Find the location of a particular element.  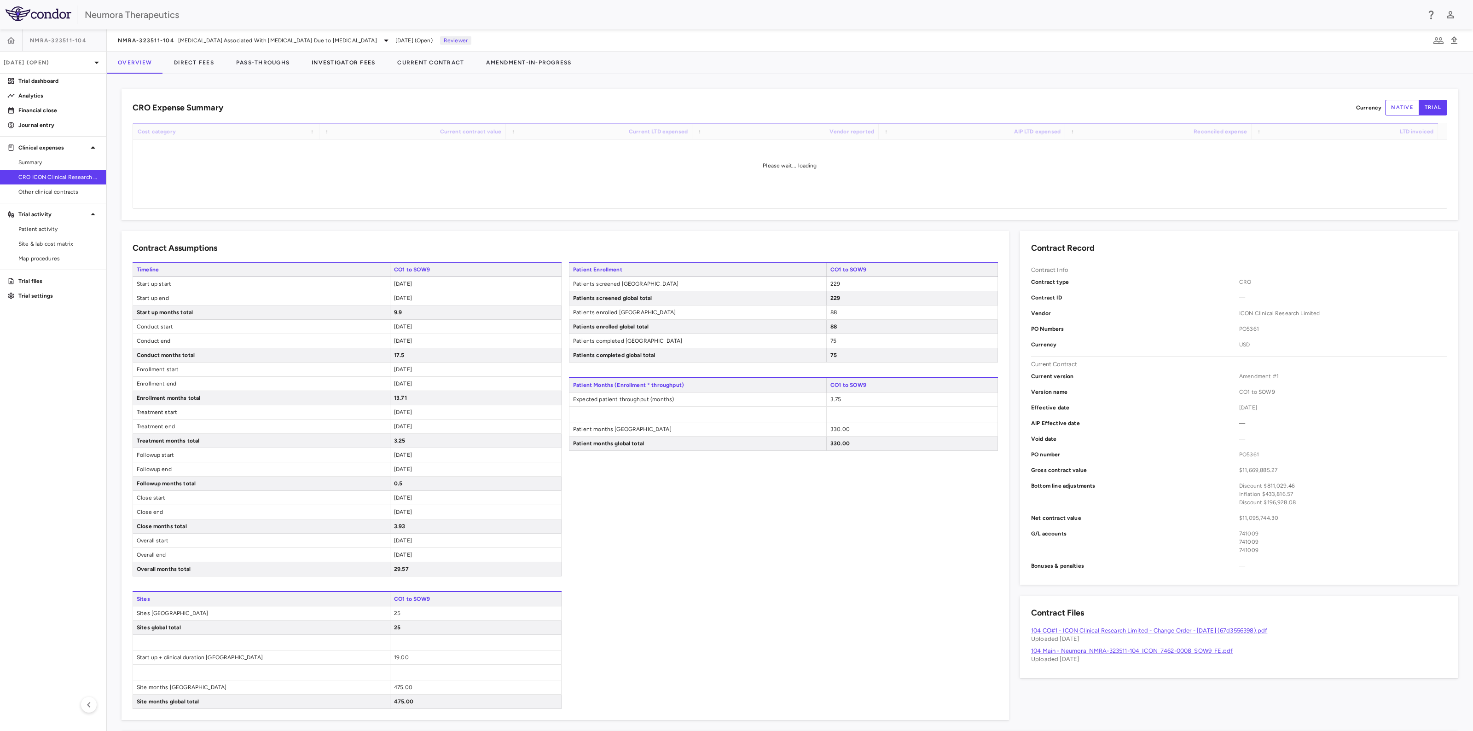

p: Contract Info is located at coordinates (1049, 270).